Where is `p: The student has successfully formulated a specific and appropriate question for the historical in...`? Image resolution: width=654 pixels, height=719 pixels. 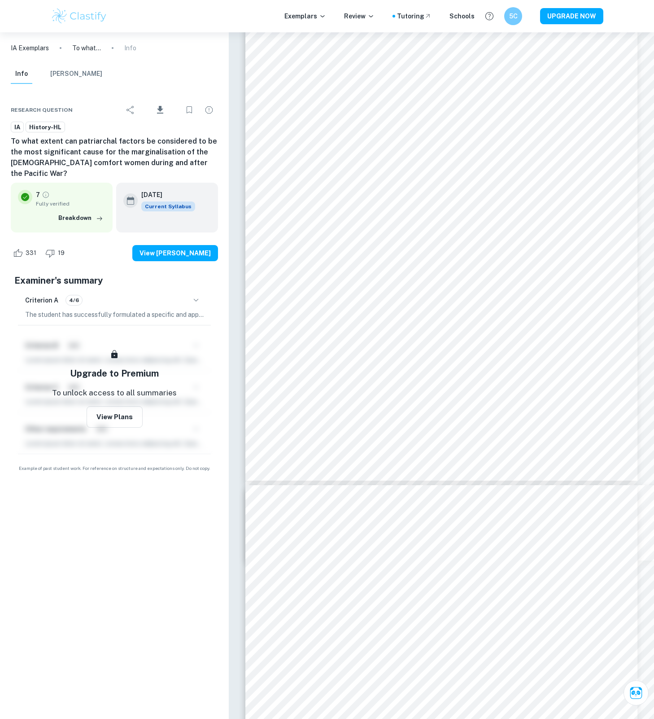 p: The student has successfully formulated a specific and appropriate question for the historical in... is located at coordinates (114, 314).